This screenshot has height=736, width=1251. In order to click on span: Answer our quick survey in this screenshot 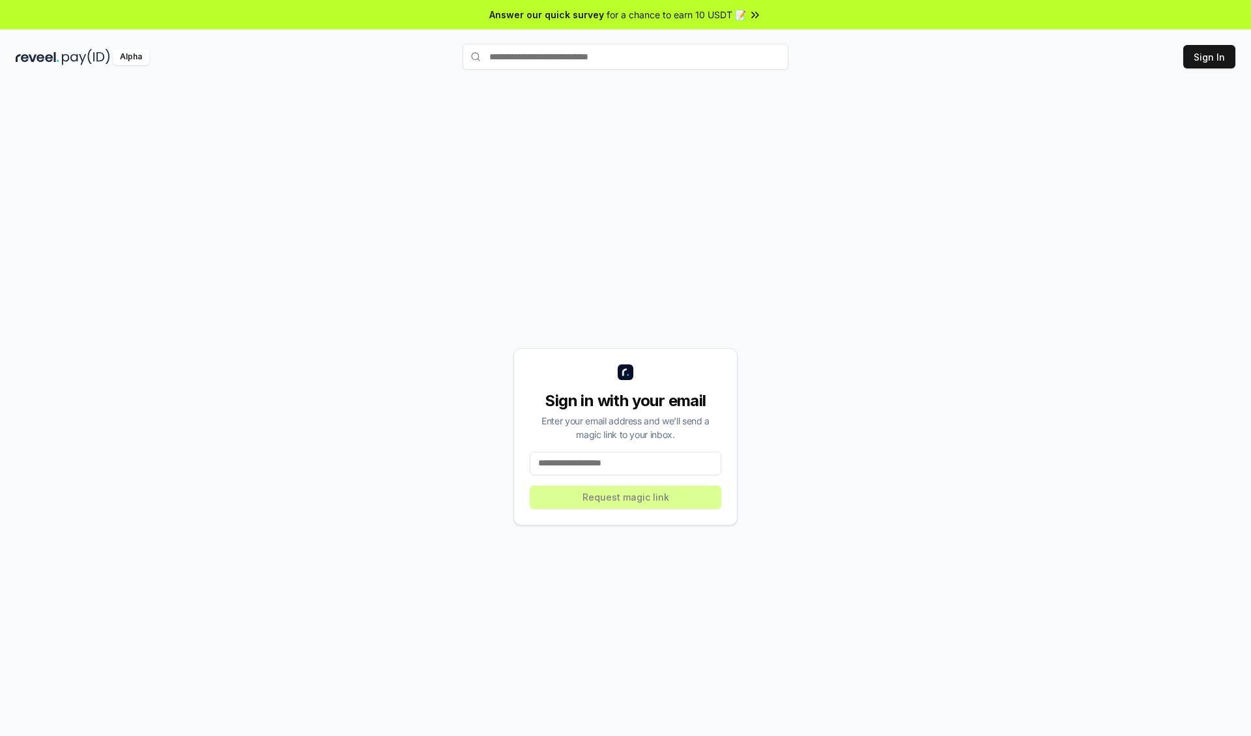, I will do `click(547, 14)`.